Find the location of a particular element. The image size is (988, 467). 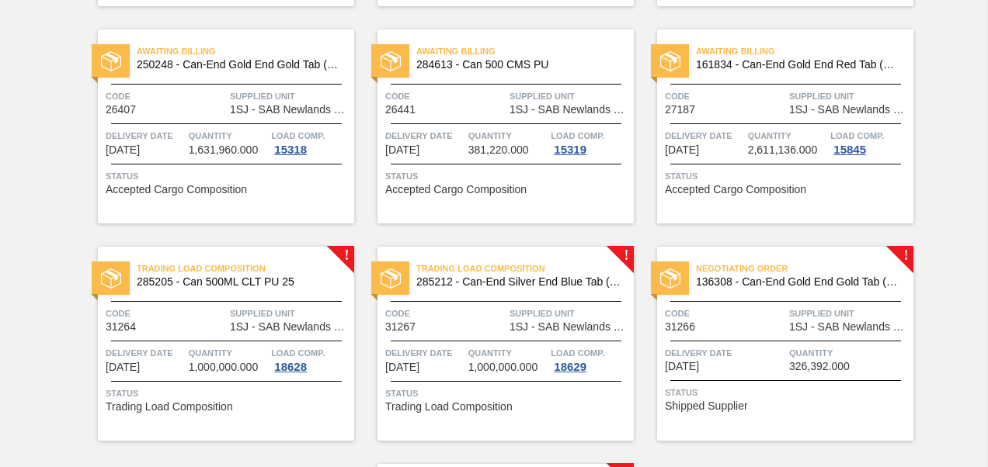

a: !statusTrading Load Composition285205 - Can 500ML CLT PU 25Code31264Supplied Unit1SJ - SAB Newlan... is located at coordinates (214, 344).